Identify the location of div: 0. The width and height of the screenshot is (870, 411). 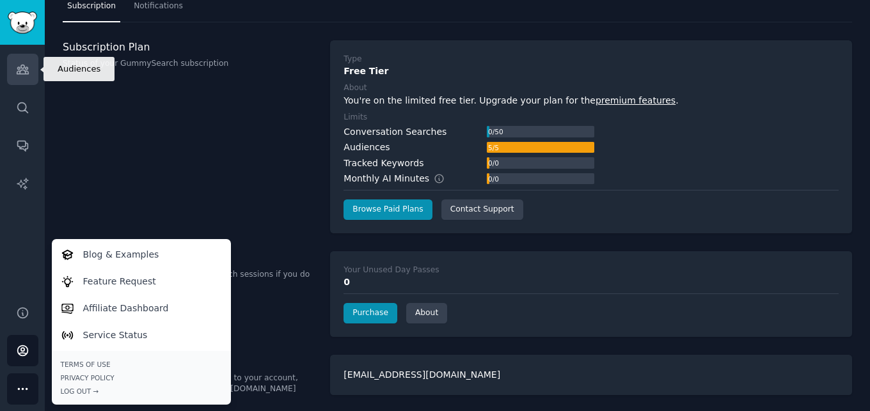
(591, 282).